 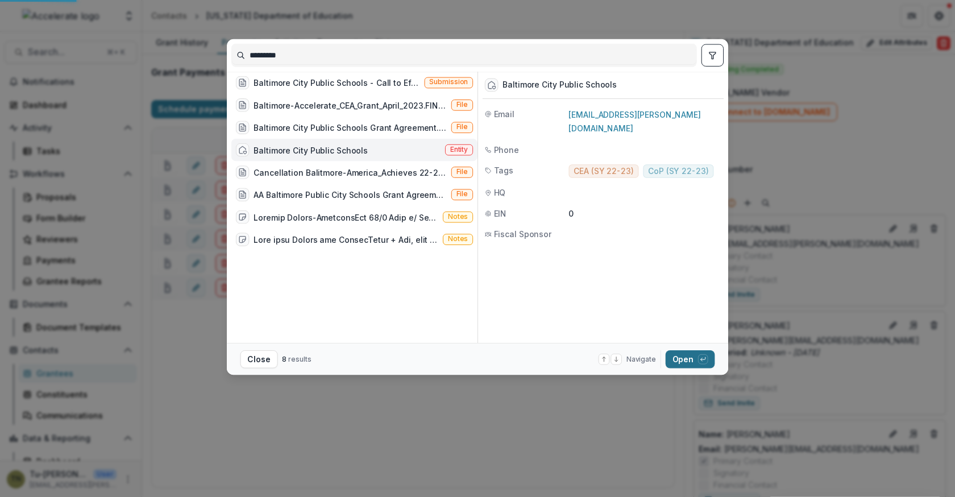 I want to click on span: Entity, so click(x=459, y=149).